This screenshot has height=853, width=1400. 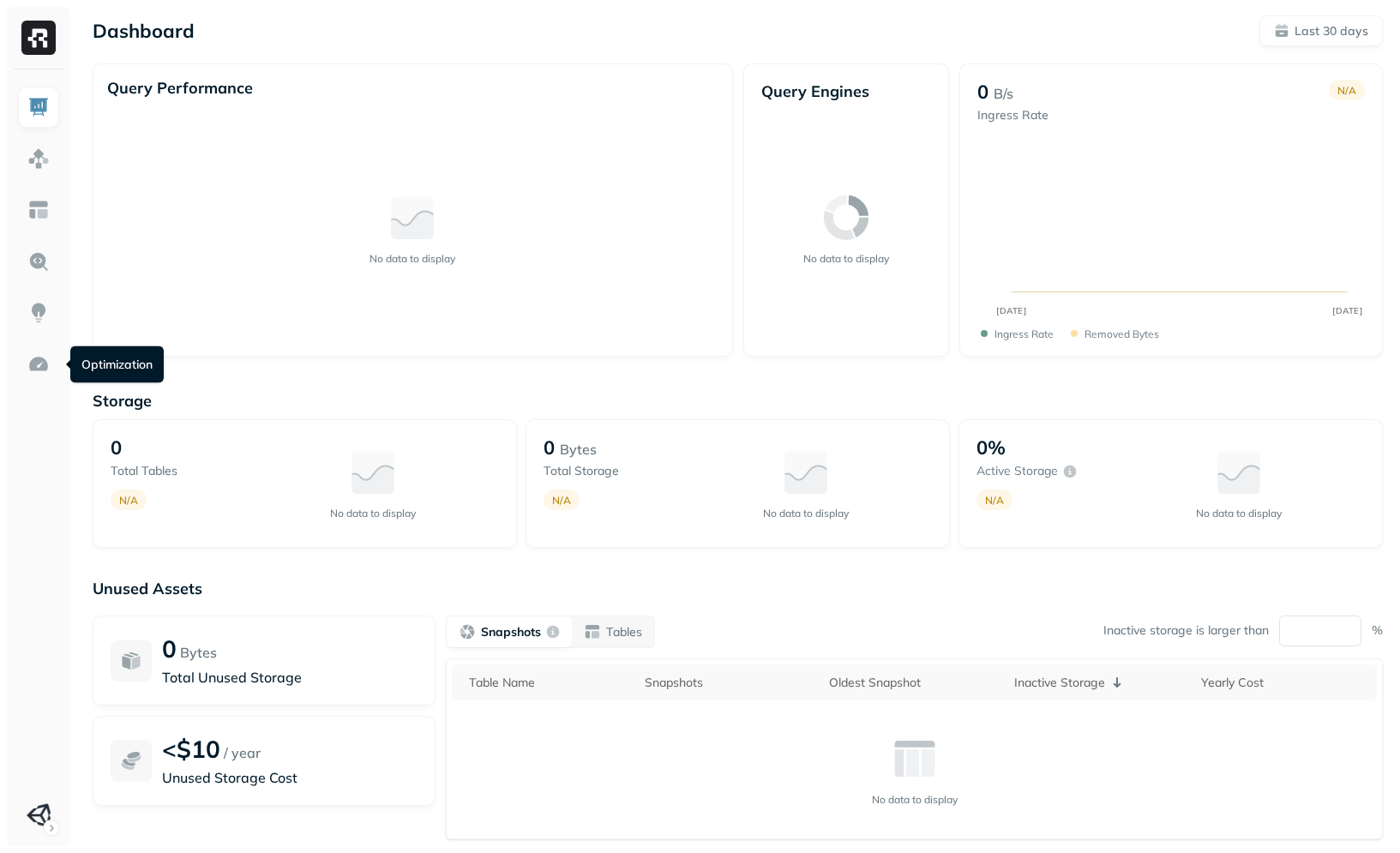 I want to click on p: Active storage, so click(x=1016, y=470).